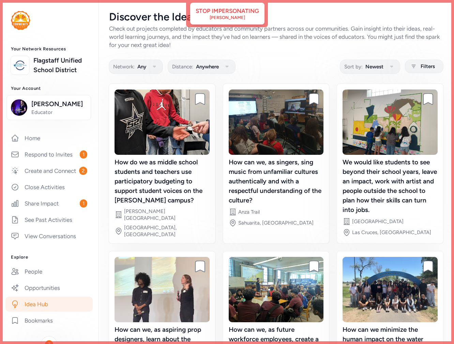 The width and height of the screenshot is (454, 344). Describe the element at coordinates (49, 138) in the screenshot. I see `a: Home` at that location.